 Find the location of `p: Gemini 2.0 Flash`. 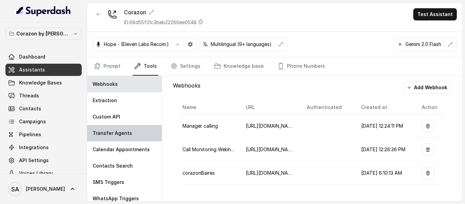

p: Gemini 2.0 Flash is located at coordinates (423, 44).